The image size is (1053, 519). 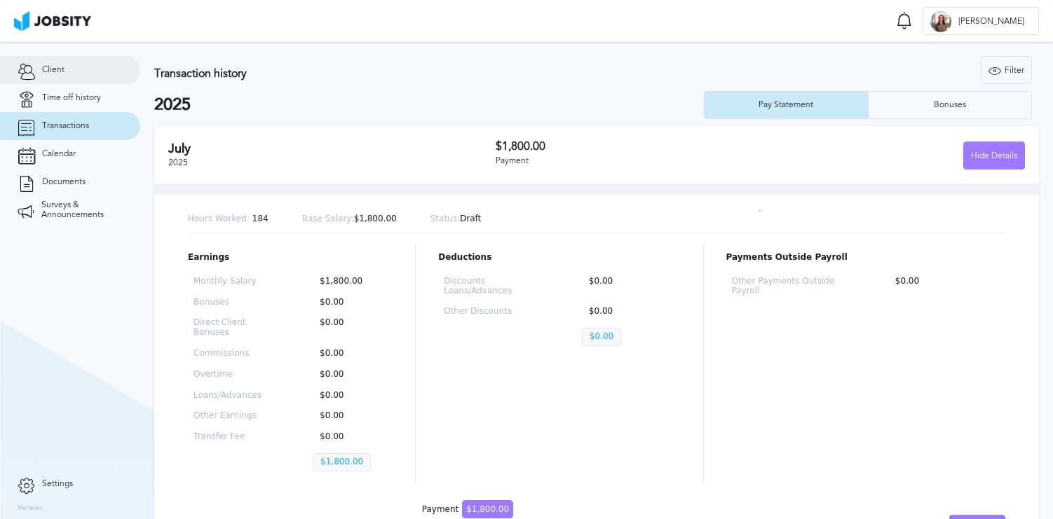 What do you see at coordinates (30, 509) in the screenshot?
I see `label: Version:` at bounding box center [30, 509].